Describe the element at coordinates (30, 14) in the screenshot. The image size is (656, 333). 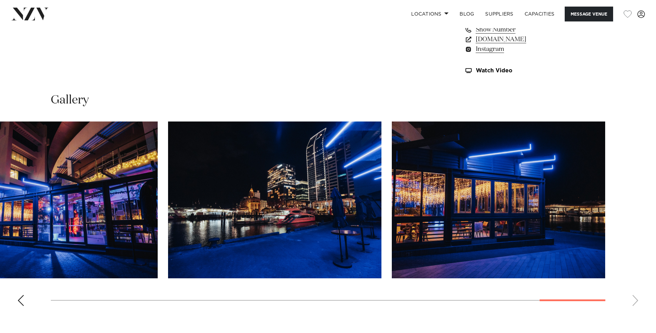
I see `img: nzv-logo.png` at that location.